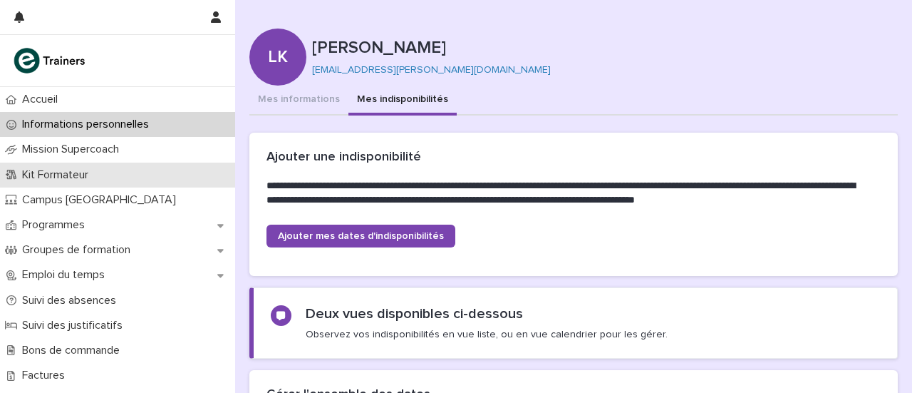 The height and width of the screenshot is (393, 912). What do you see at coordinates (79, 250) in the screenshot?
I see `p: Groupes de formation` at bounding box center [79, 250].